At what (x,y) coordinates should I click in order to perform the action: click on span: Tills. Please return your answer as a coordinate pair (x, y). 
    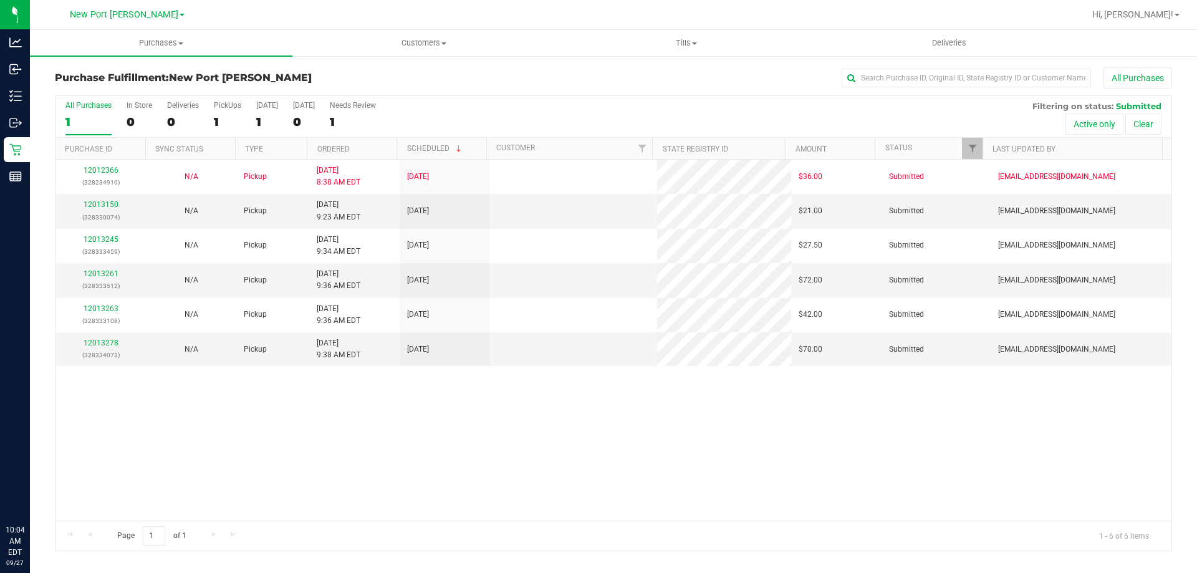
    Looking at the image, I should click on (685, 43).